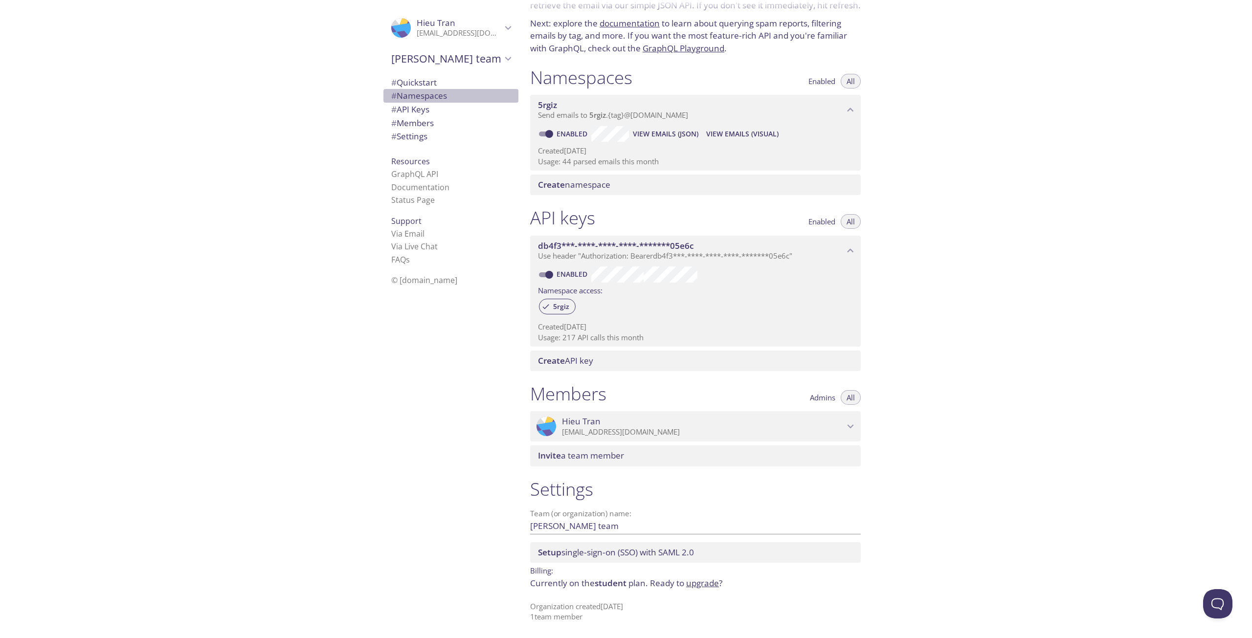 The height and width of the screenshot is (638, 1252). I want to click on span: View Emails (JSON), so click(665, 134).